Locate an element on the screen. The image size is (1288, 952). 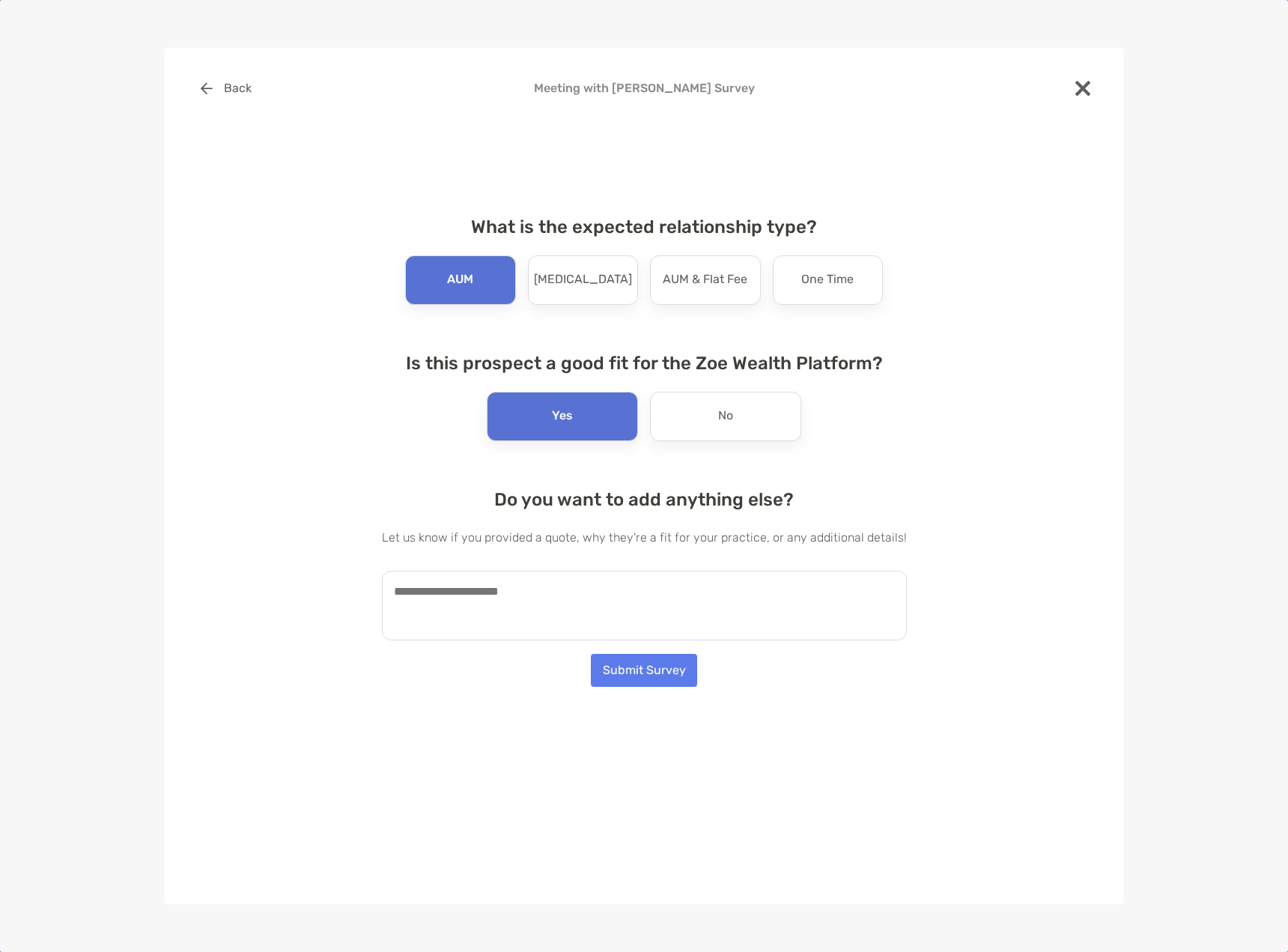
h4: Is this prospect a good fit for the Zoe Wealth Platform? is located at coordinates (644, 364).